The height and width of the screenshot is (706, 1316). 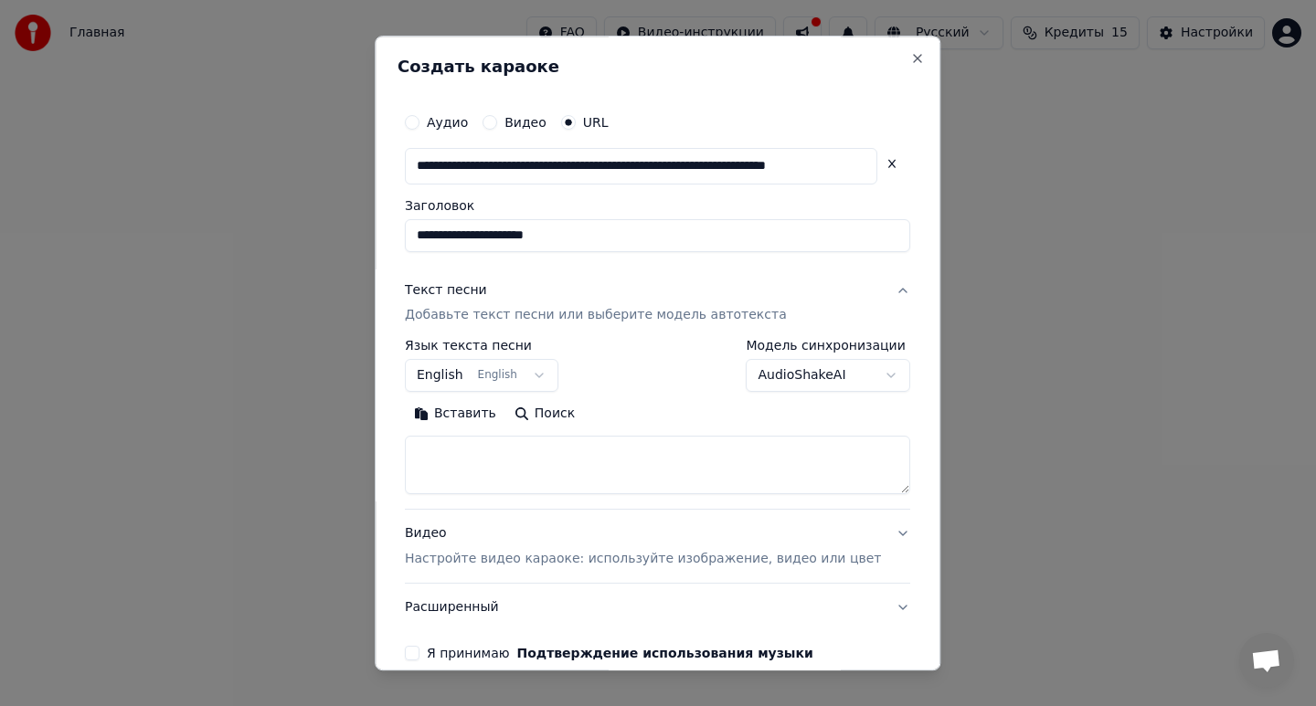 What do you see at coordinates (455, 415) in the screenshot?
I see `button: Вставить` at bounding box center [455, 415].